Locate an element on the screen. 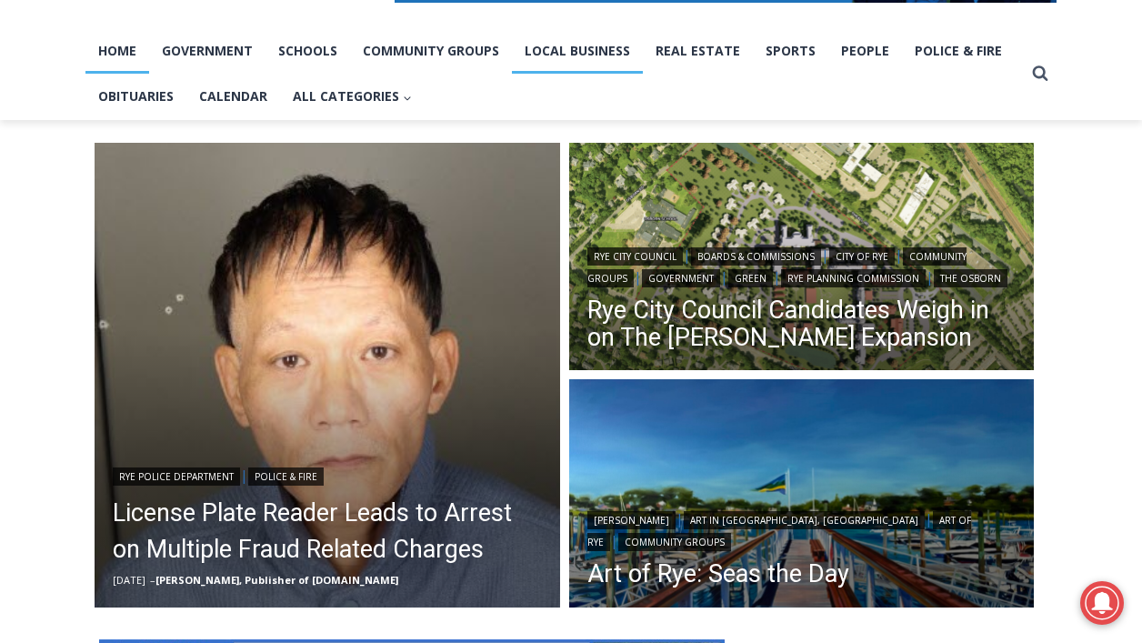  a: Read More Rye City Council Candidates Weigh in on The Osborn Expansion is located at coordinates (802, 259).